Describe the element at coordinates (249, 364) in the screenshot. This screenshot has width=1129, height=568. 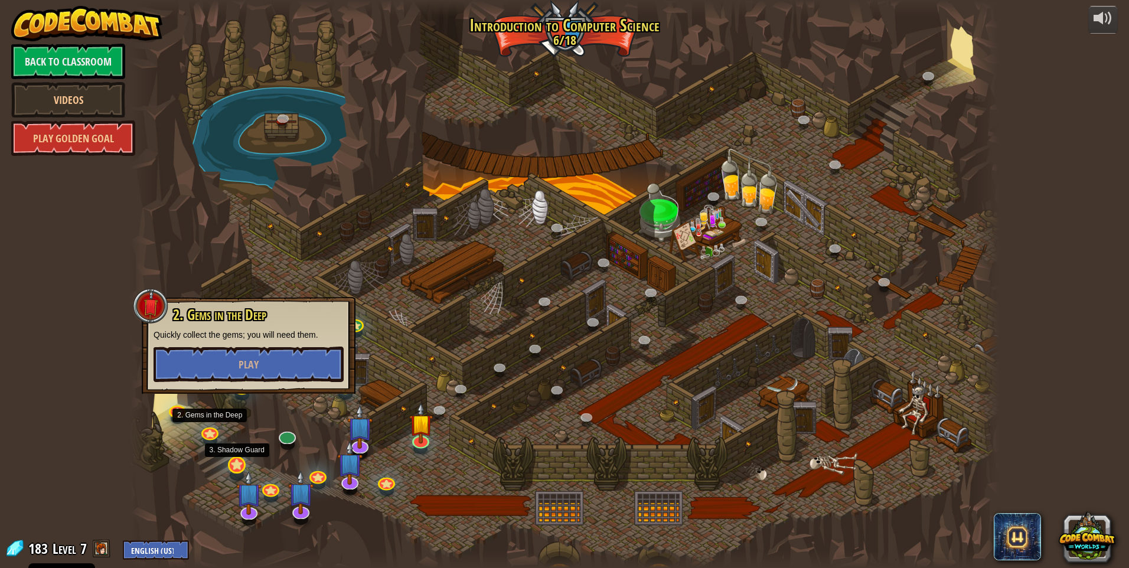
I see `span: Play` at that location.